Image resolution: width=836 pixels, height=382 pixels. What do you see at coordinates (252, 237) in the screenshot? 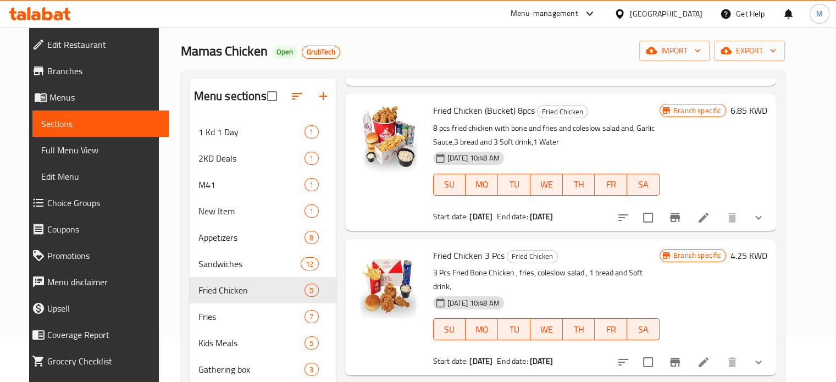
I see `span: Appetizers` at bounding box center [252, 237].